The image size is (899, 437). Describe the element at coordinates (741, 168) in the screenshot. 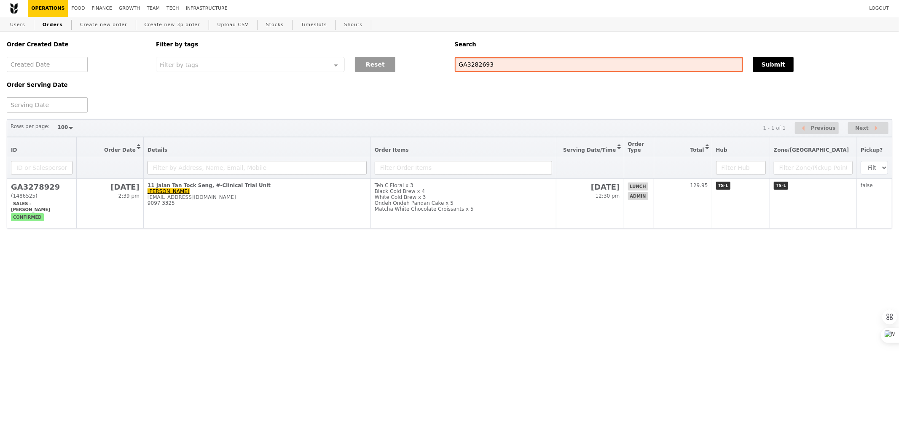

I see `input: Filter Hub` at that location.